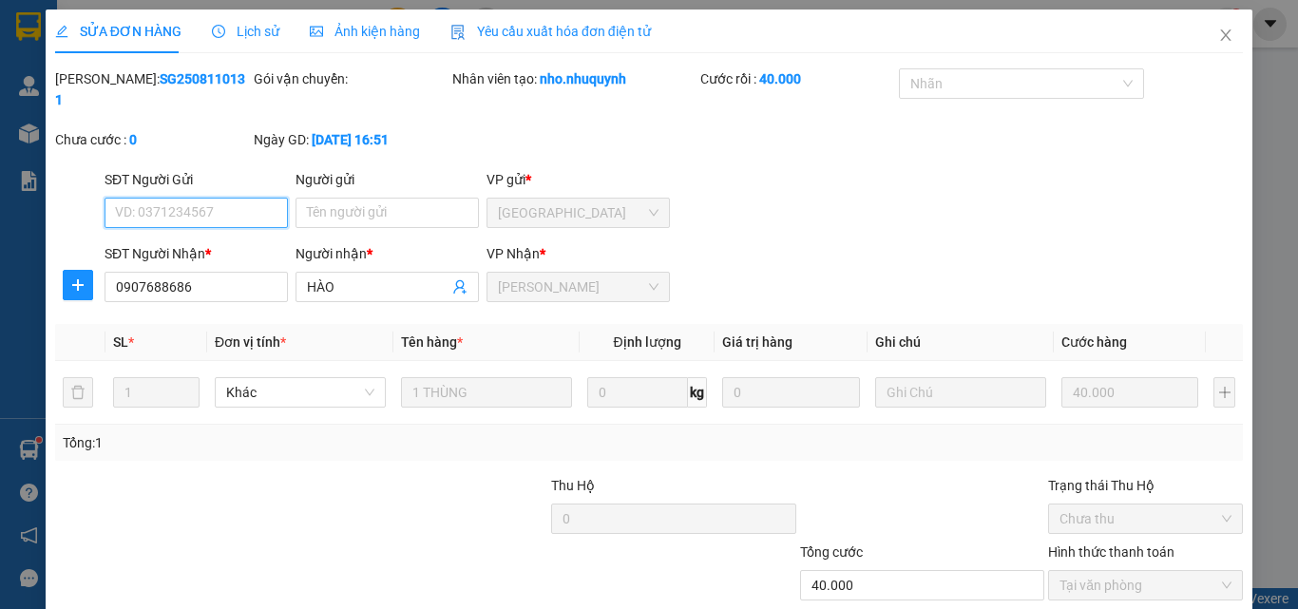 This screenshot has height=609, width=1298. I want to click on span: user-add, so click(460, 287).